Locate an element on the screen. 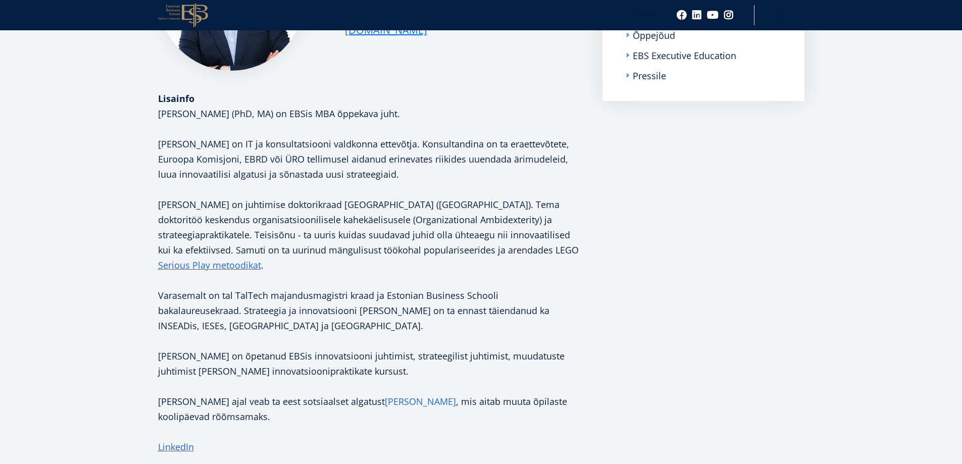 This screenshot has height=464, width=962. a: Facebook is located at coordinates (682, 15).